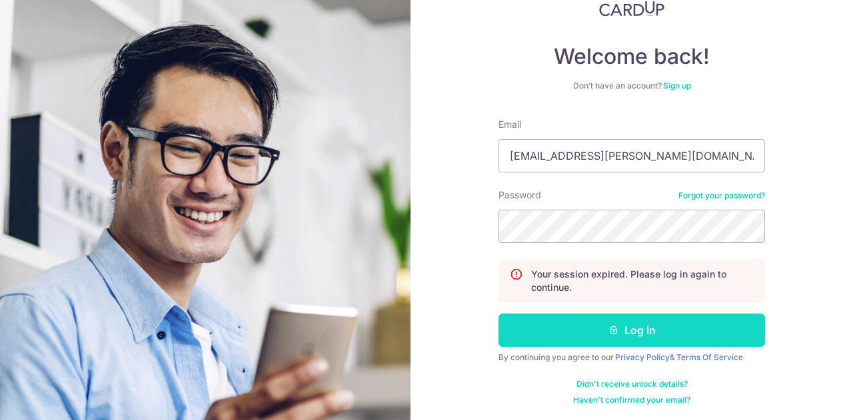 The height and width of the screenshot is (420, 853). Describe the element at coordinates (632, 400) in the screenshot. I see `a: Haven't confirmed your email?` at that location.